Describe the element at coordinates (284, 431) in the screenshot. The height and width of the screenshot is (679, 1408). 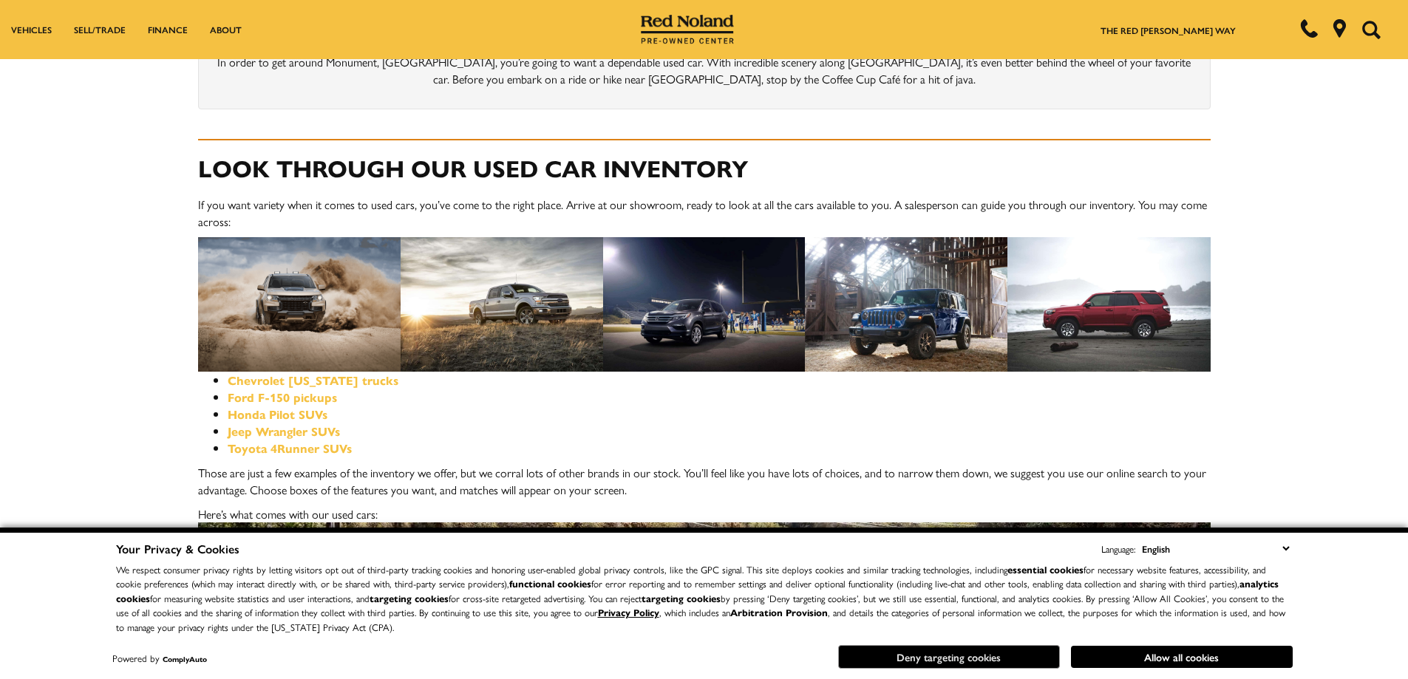
I see `a: Jeep Wrangler SUVs` at that location.